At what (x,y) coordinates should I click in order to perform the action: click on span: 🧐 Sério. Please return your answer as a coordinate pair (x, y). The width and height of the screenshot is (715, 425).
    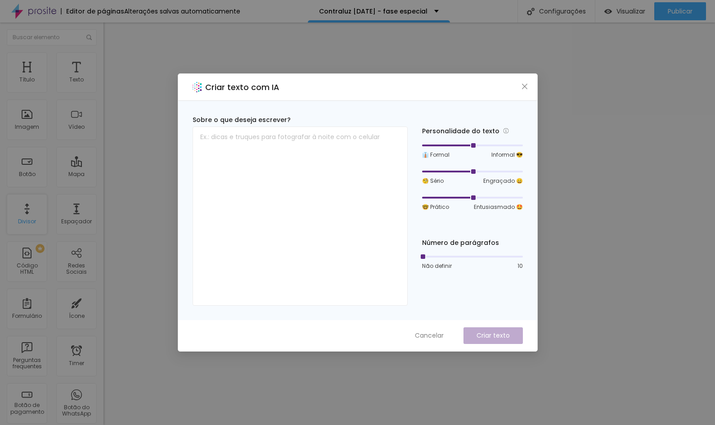
    Looking at the image, I should click on (433, 181).